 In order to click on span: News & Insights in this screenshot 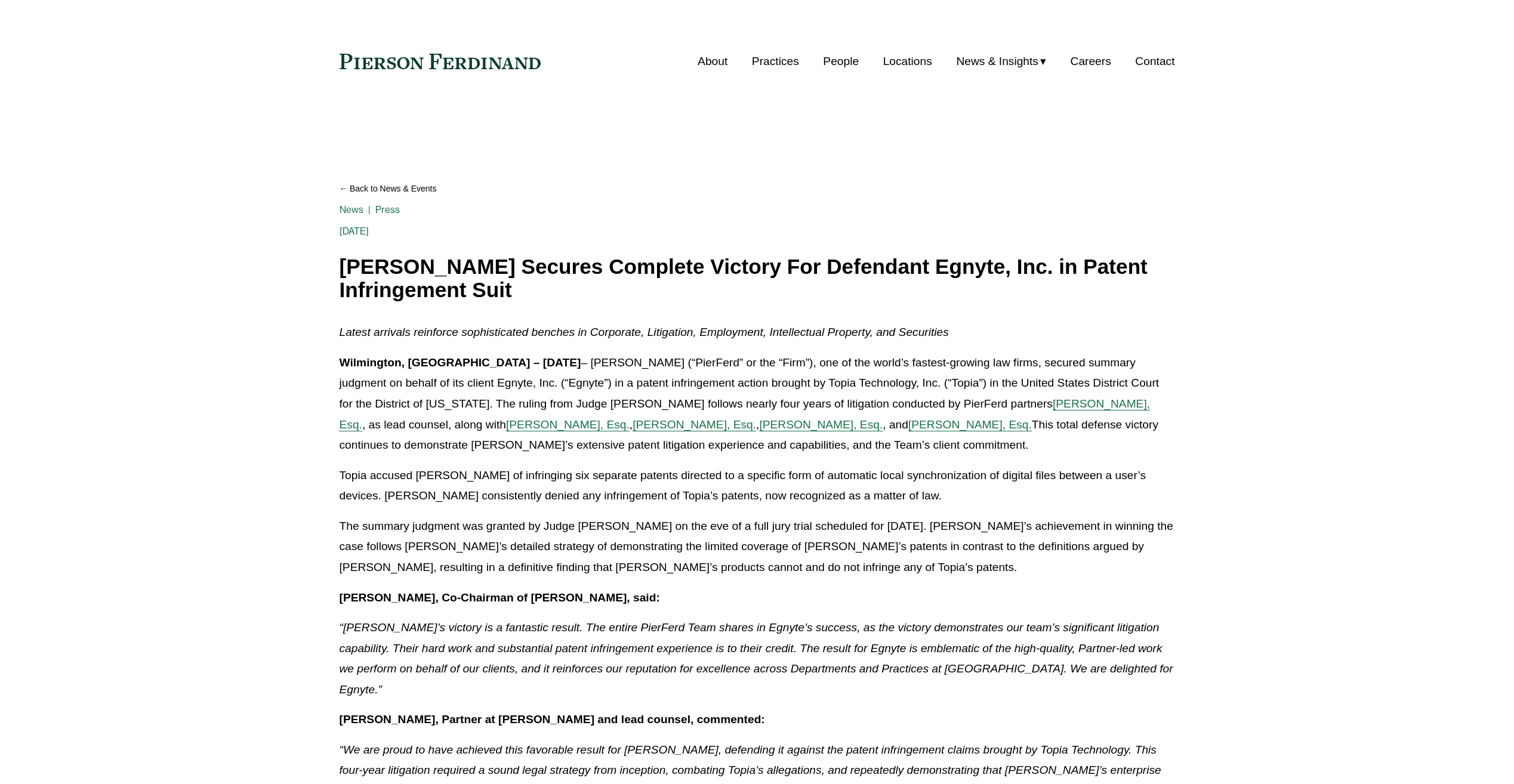, I will do `click(998, 61)`.